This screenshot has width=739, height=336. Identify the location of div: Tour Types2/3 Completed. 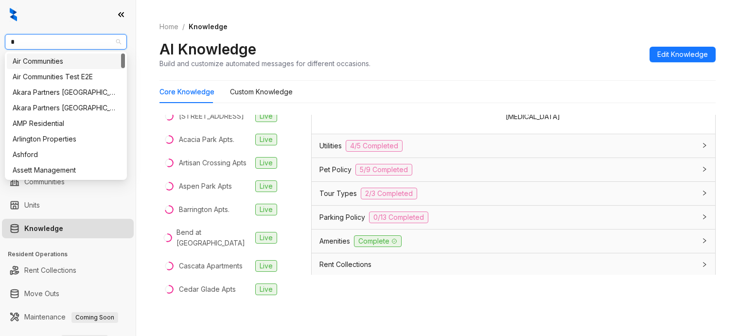
(513, 193).